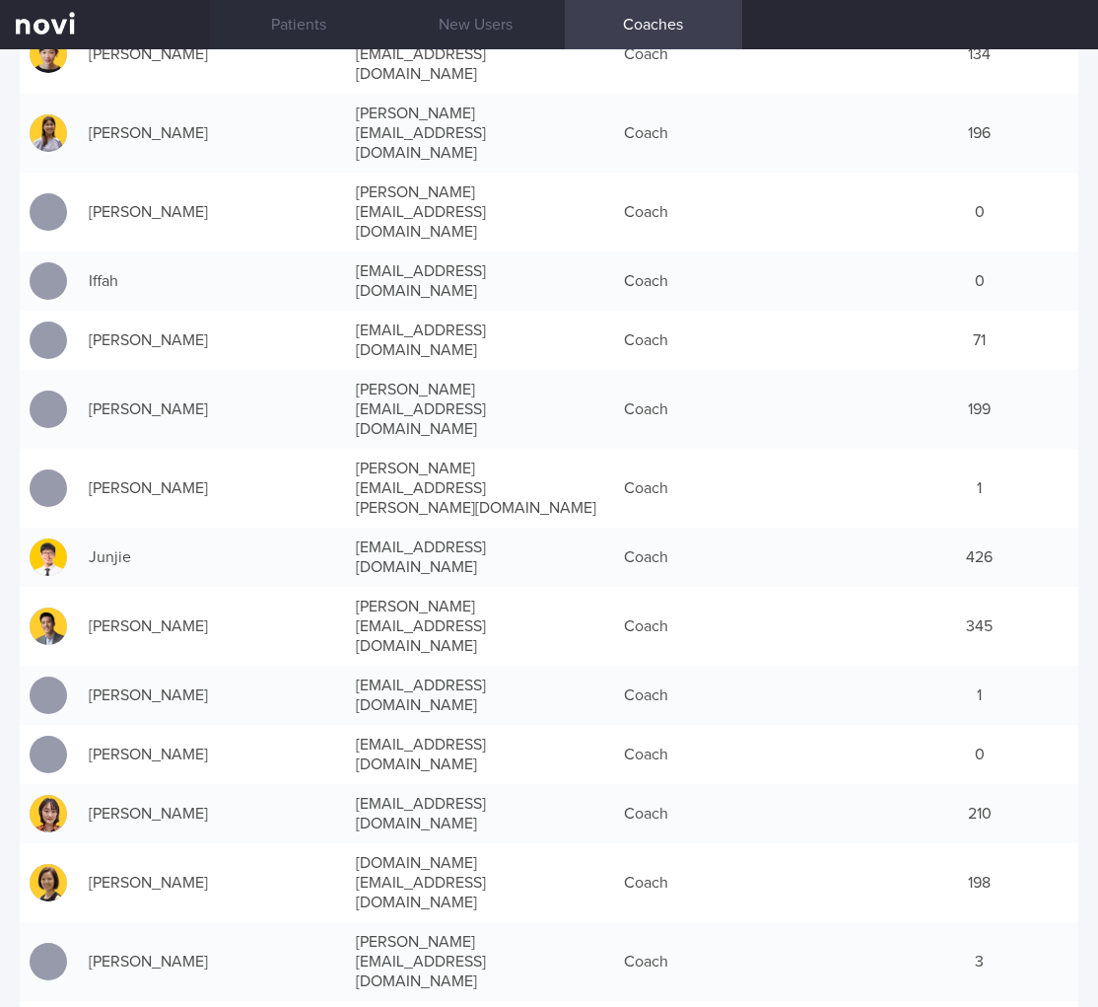 Image resolution: width=1098 pixels, height=1007 pixels. What do you see at coordinates (980, 54) in the screenshot?
I see `div: 134` at bounding box center [980, 54].